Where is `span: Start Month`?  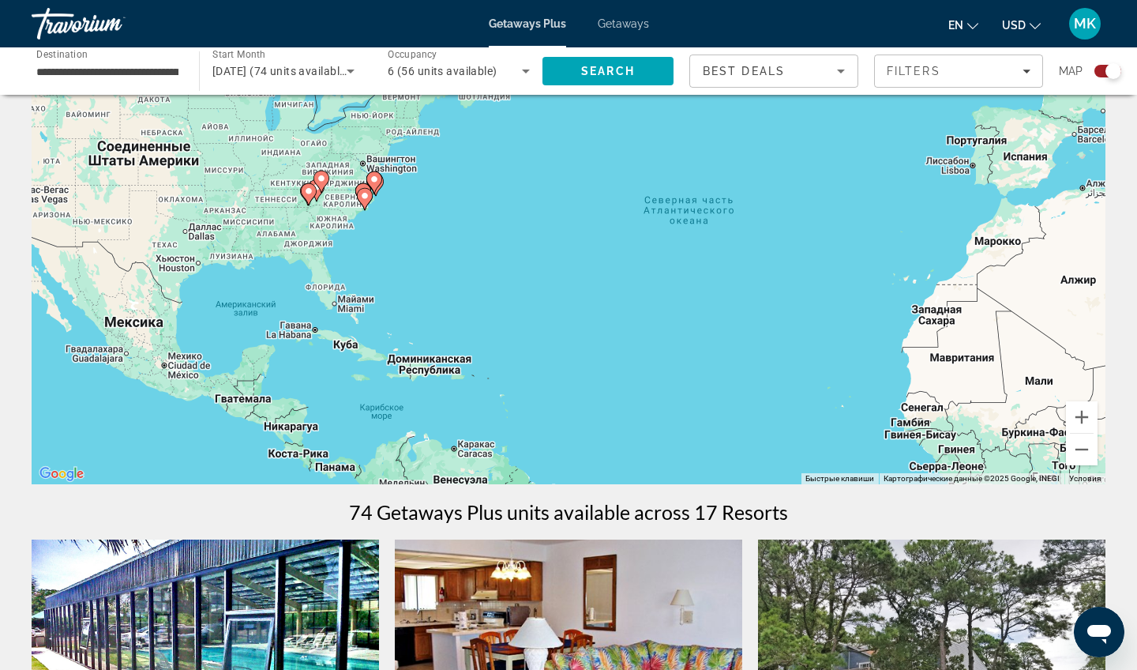 span: Start Month is located at coordinates (238, 54).